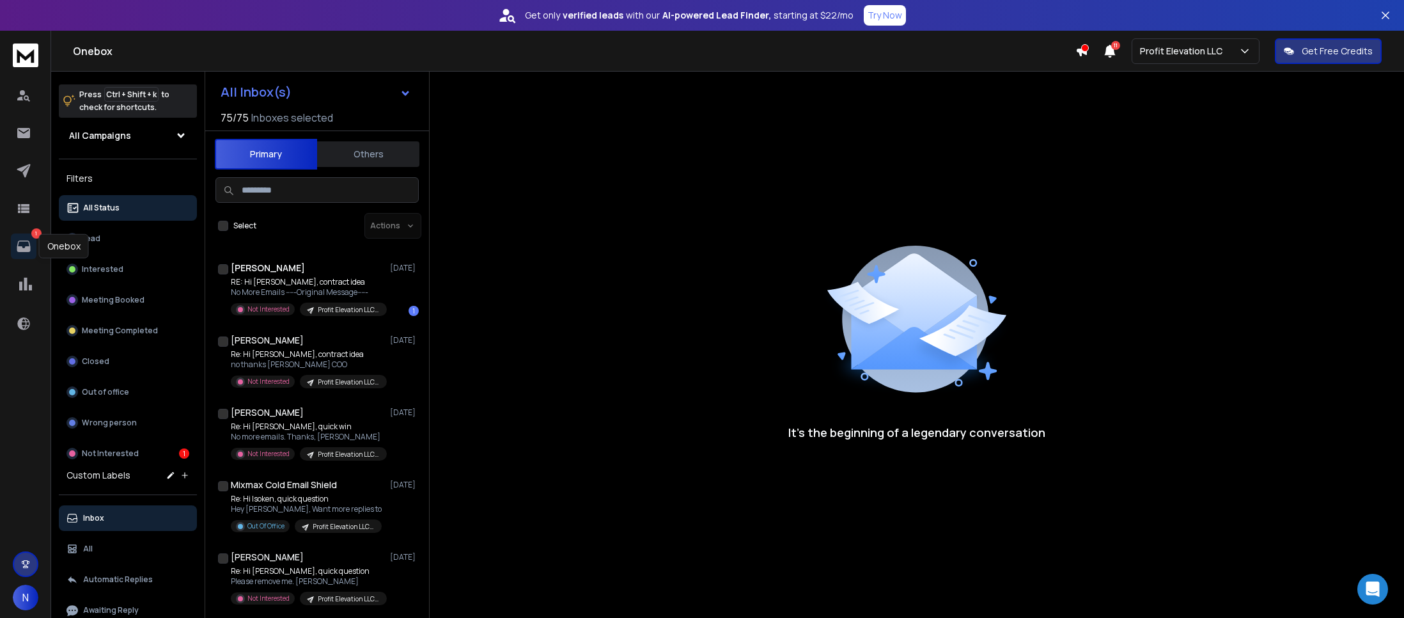 This screenshot has width=1404, height=618. I want to click on button: Get Free Credits, so click(1328, 51).